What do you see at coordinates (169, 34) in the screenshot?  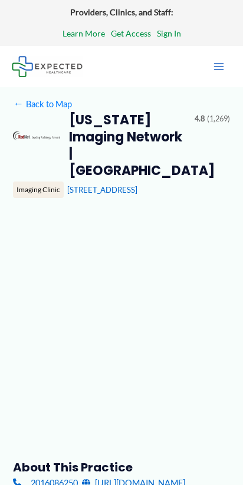 I see `a: Sign In` at bounding box center [169, 34].